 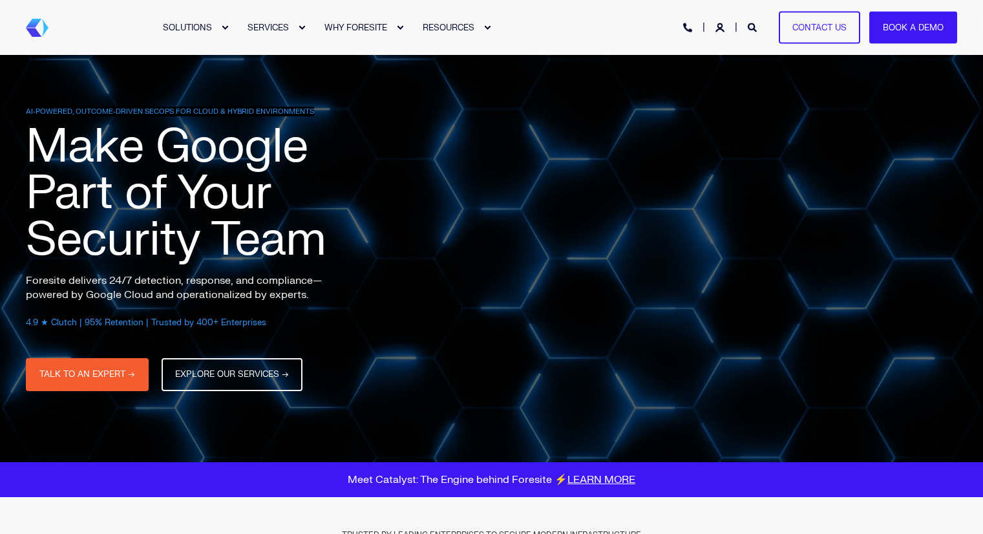 What do you see at coordinates (37, 28) in the screenshot?
I see `a: Back to Home` at bounding box center [37, 28].